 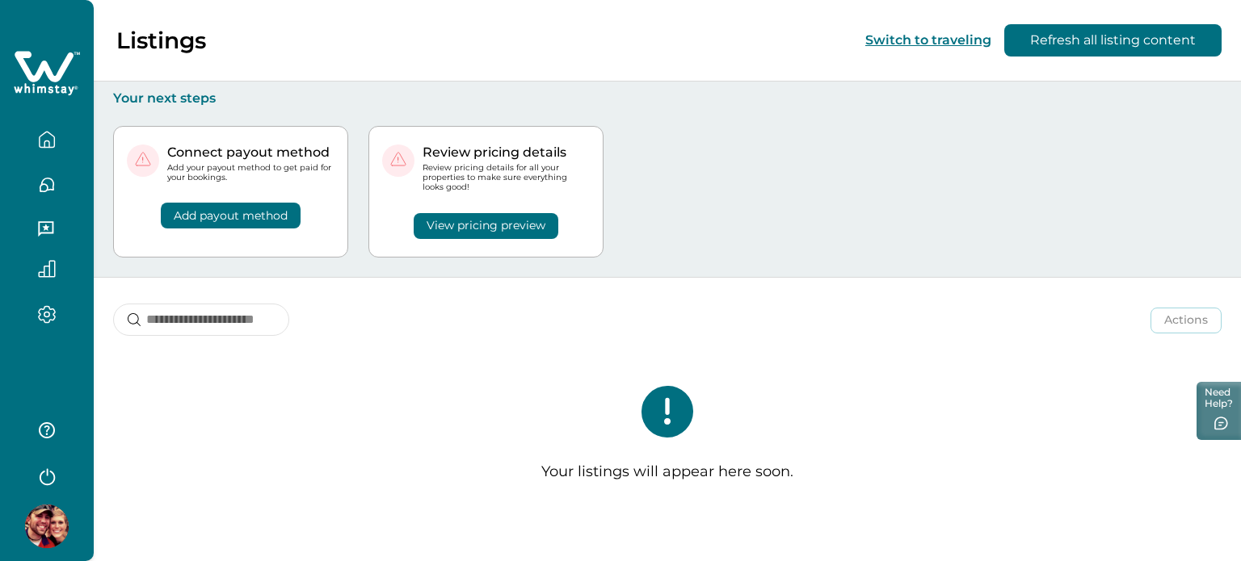 I want to click on img: Whimstay Host, so click(x=47, y=527).